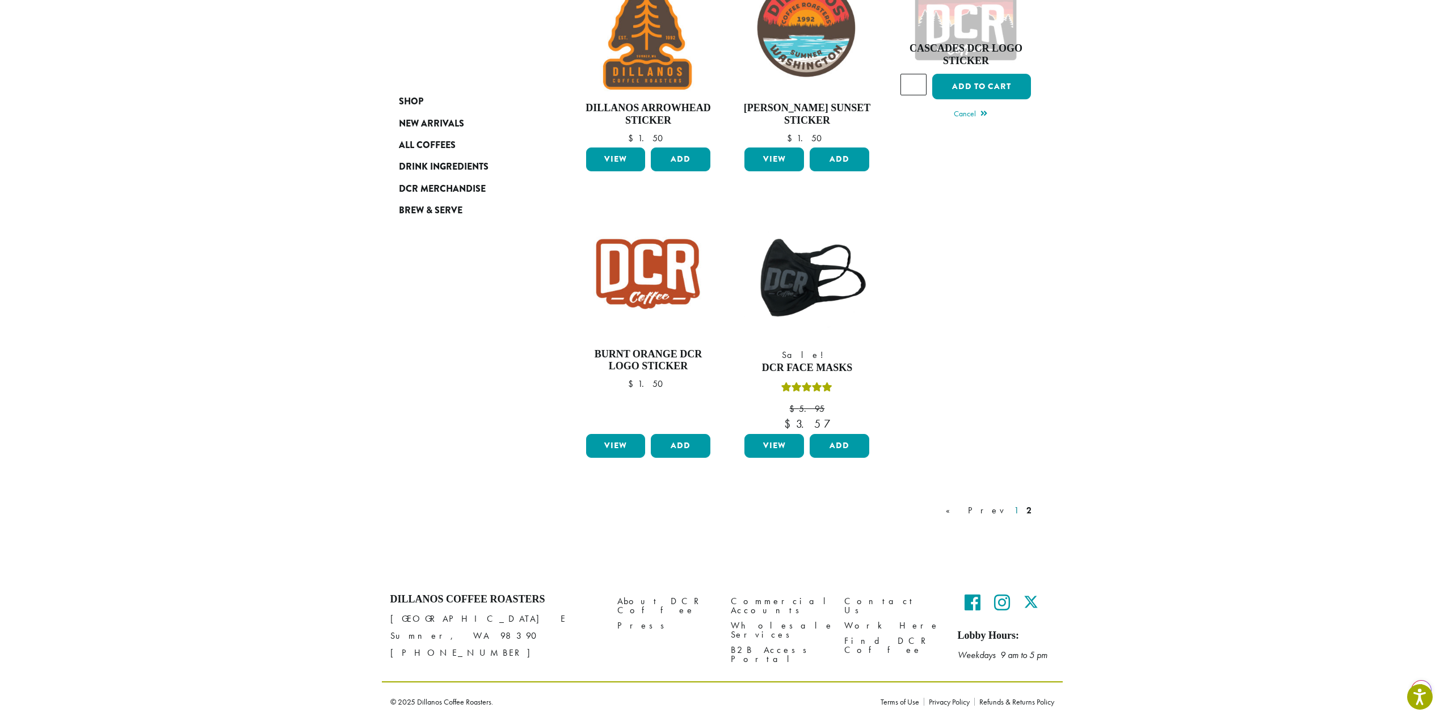 The image size is (1444, 721). I want to click on a: Press, so click(665, 625).